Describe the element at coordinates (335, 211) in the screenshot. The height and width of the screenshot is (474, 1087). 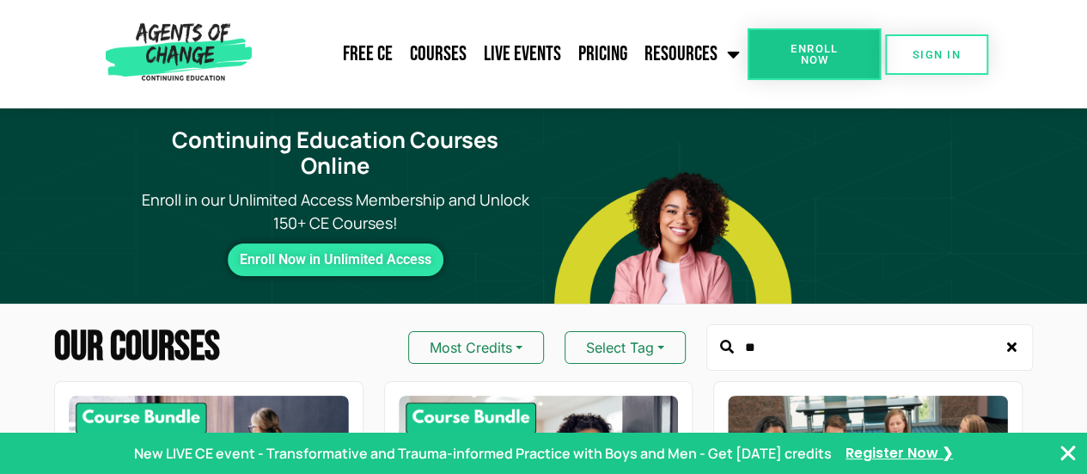
I see `p: Enroll in our Unlimited Access Membership and Unlock 150+ CE Courses!` at that location.